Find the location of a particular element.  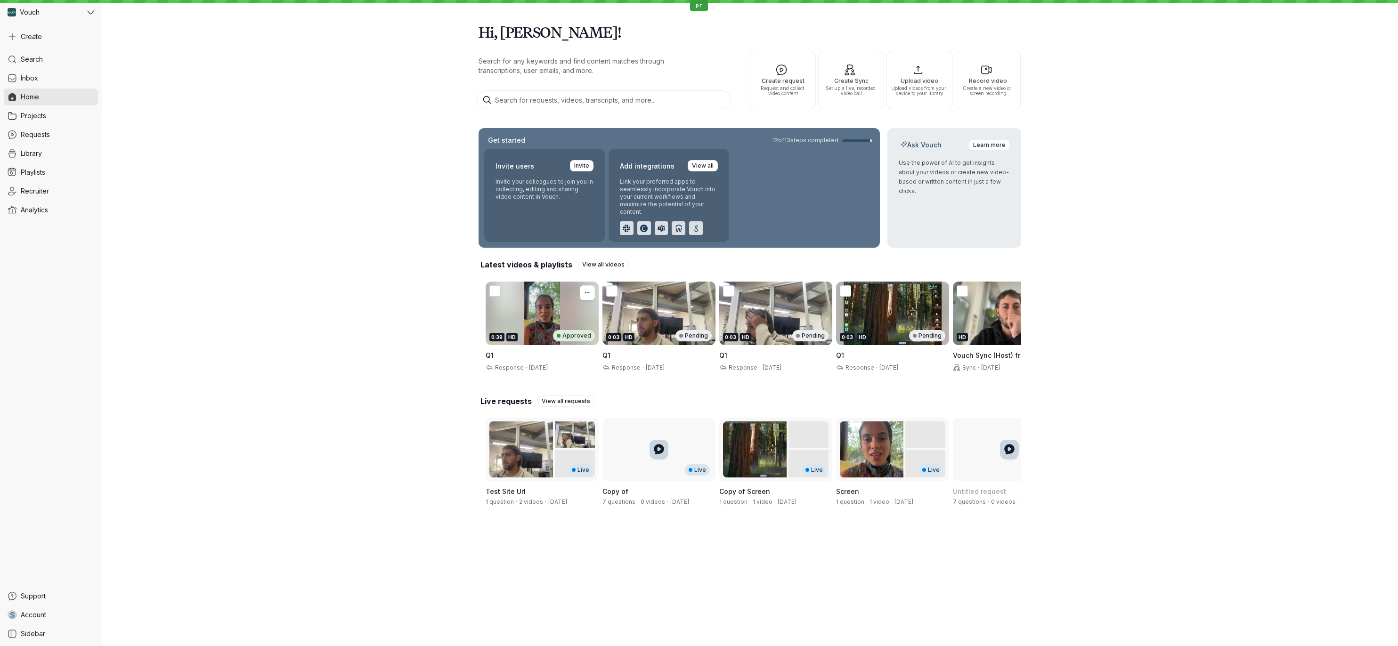

a: Search is located at coordinates (51, 59).